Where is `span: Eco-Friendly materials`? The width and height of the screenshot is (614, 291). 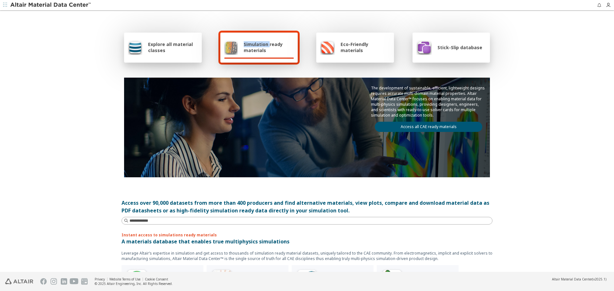
span: Eco-Friendly materials is located at coordinates (365, 47).